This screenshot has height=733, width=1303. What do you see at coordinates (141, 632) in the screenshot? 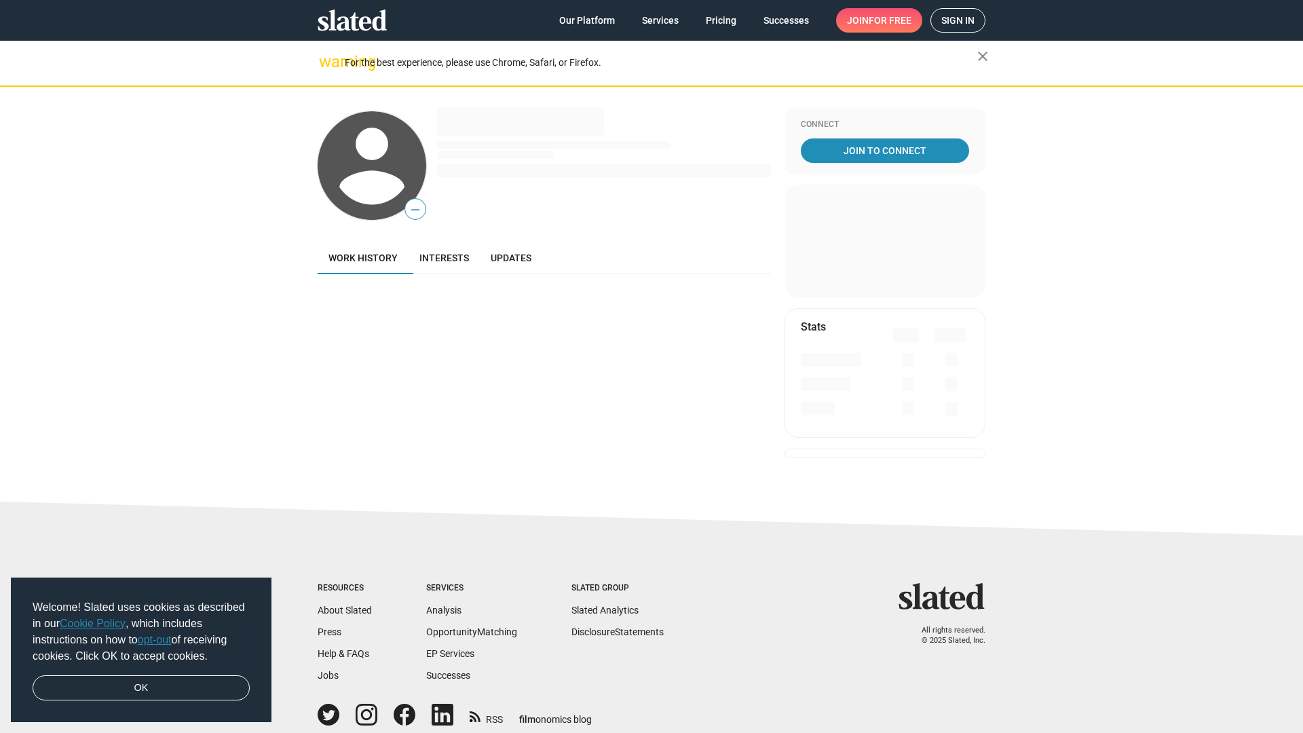
I see `span: Welcome! Slated uses cookies as described in our , which includes instructions on how to of recei...` at bounding box center [141, 632].